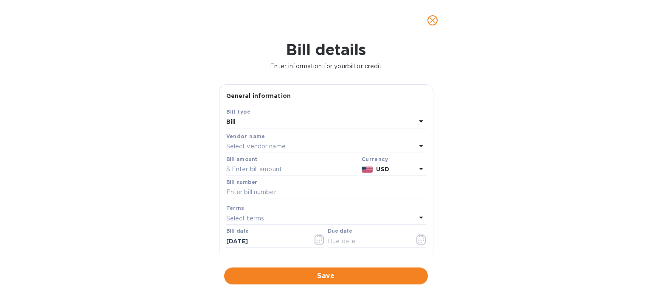  What do you see at coordinates (382, 169) in the screenshot?
I see `b: USD` at bounding box center [382, 169].